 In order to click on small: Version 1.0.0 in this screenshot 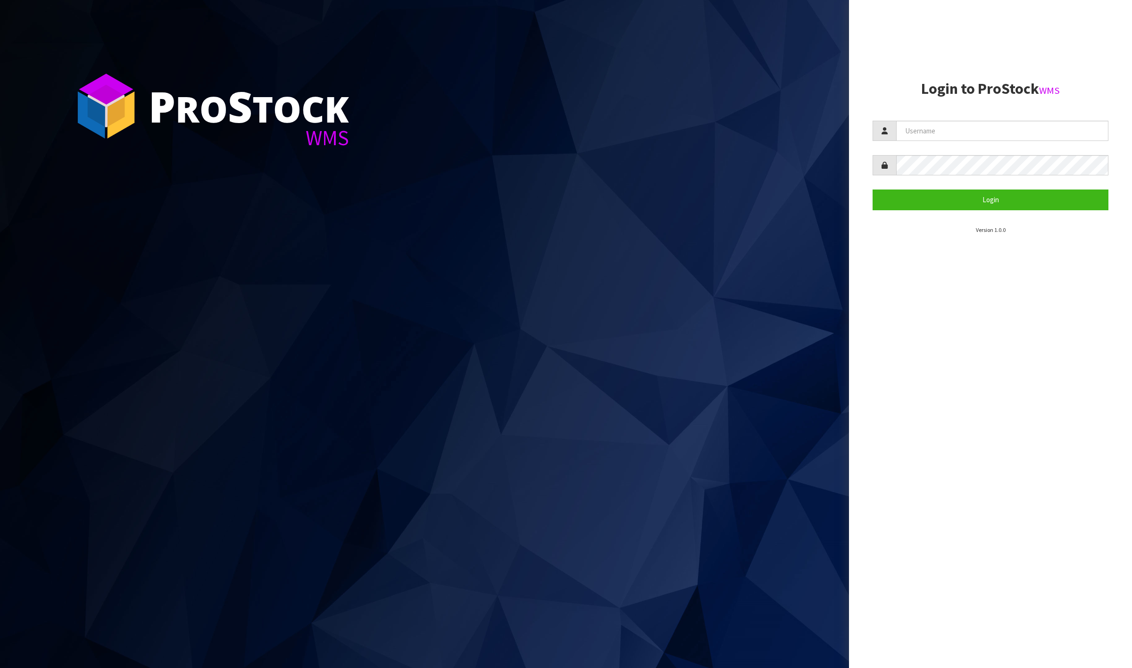, I will do `click(990, 230)`.